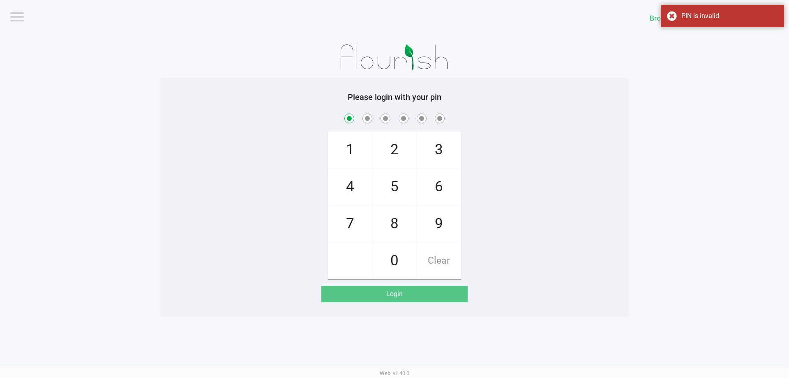  Describe the element at coordinates (350, 224) in the screenshot. I see `span: 7` at that location.